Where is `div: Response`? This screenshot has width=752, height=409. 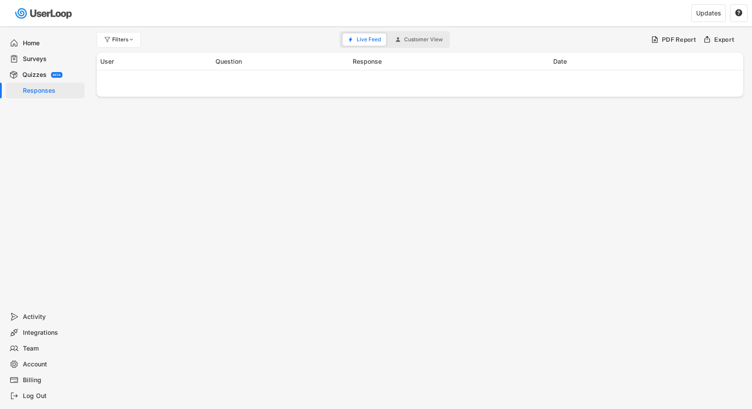
div: Response is located at coordinates (450, 61).